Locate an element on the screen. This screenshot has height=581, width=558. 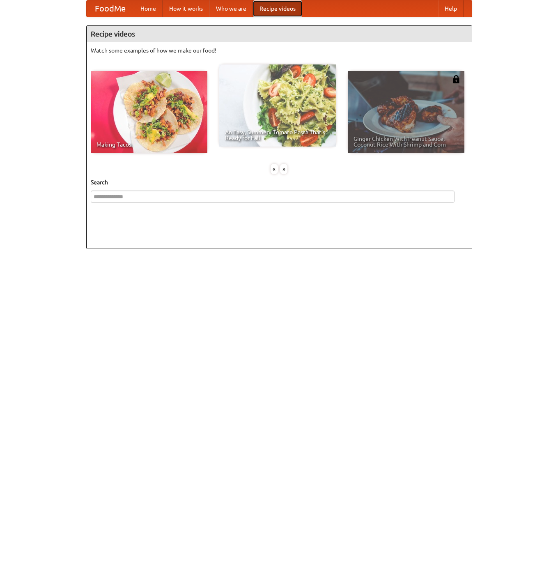
a: Help is located at coordinates (451, 9).